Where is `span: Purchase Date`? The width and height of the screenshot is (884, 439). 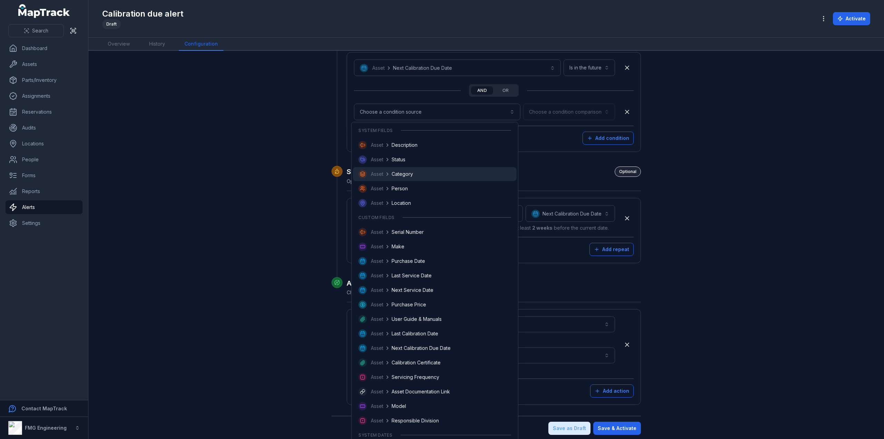
span: Purchase Date is located at coordinates (408, 261).